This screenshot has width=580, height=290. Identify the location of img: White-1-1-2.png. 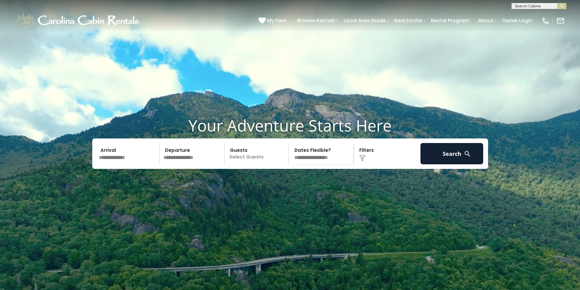
(78, 21).